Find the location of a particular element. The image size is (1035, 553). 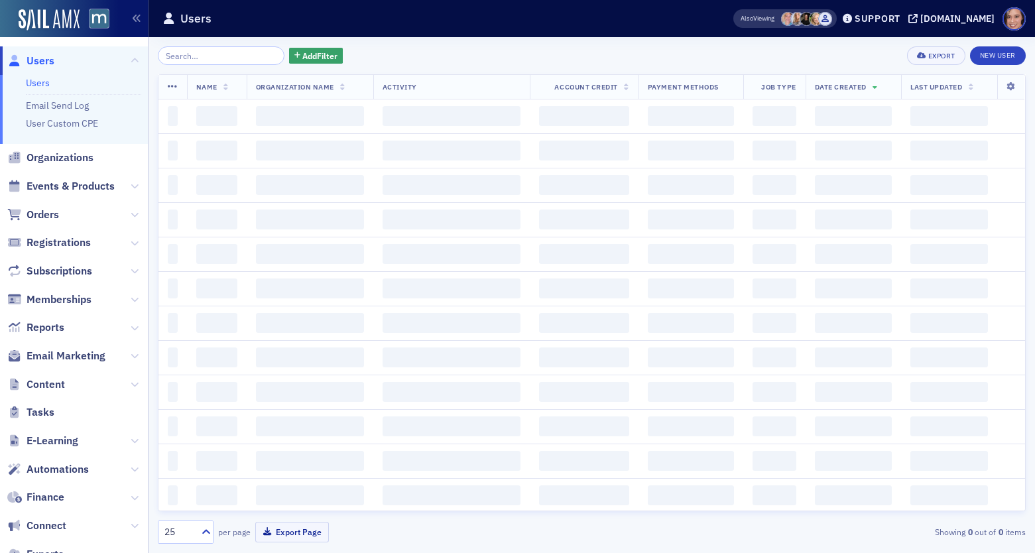

a: New User is located at coordinates (998, 56).